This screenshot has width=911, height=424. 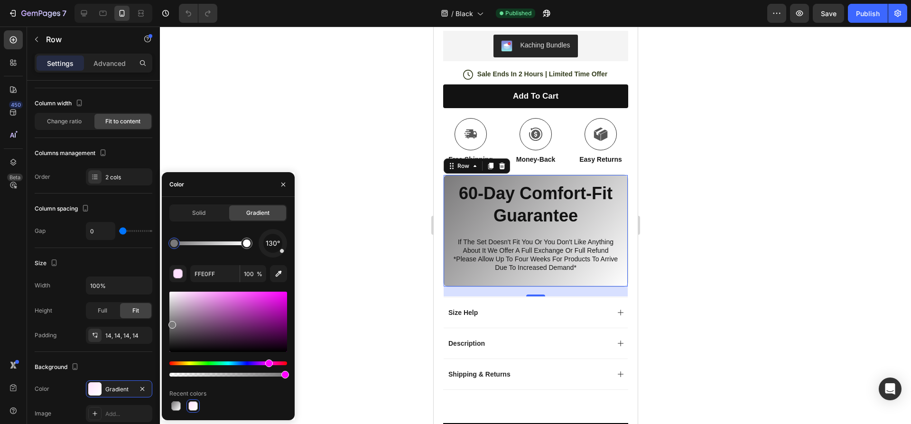 What do you see at coordinates (43, 311) in the screenshot?
I see `div: Height` at bounding box center [43, 311].